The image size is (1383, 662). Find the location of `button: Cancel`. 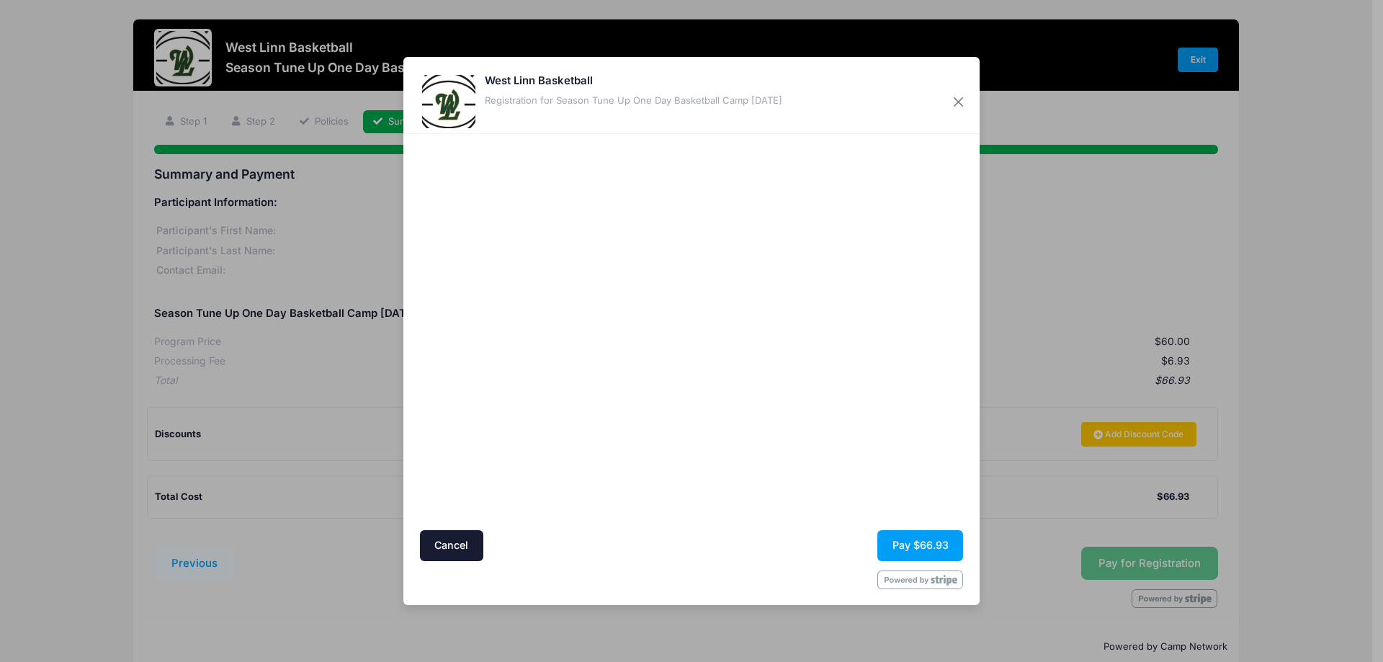

button: Cancel is located at coordinates (452, 545).